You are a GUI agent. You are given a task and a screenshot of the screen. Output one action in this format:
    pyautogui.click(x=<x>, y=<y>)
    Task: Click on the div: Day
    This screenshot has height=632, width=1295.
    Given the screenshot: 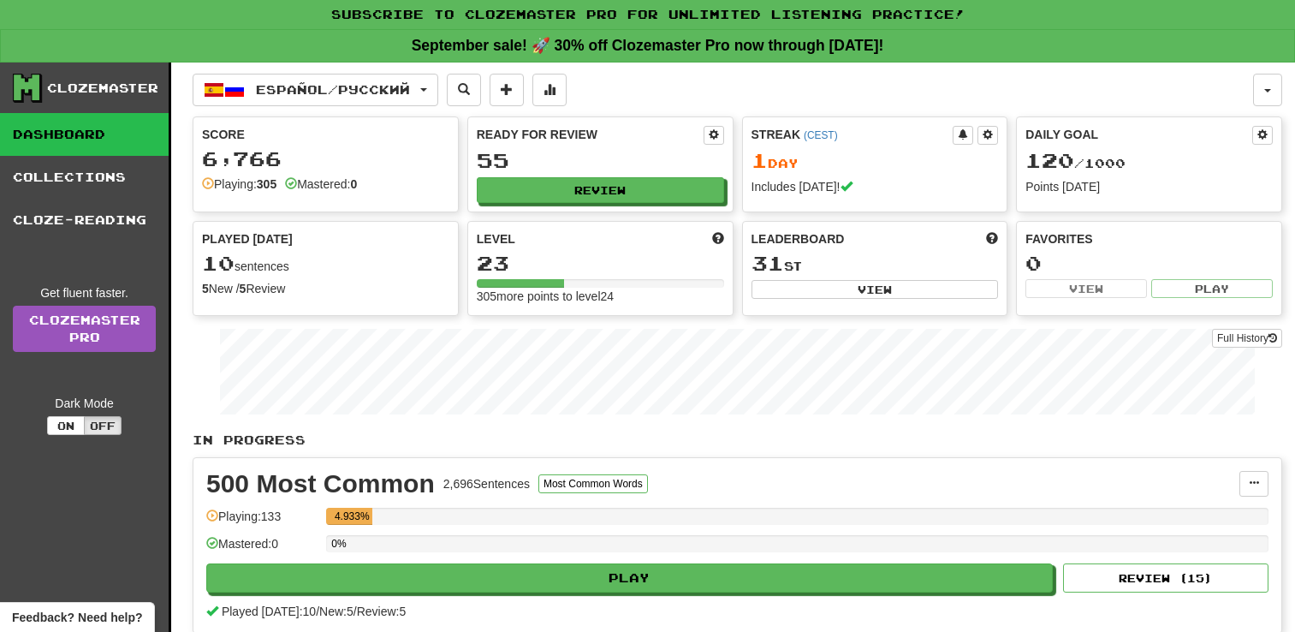 What is the action you would take?
    pyautogui.click(x=875, y=161)
    